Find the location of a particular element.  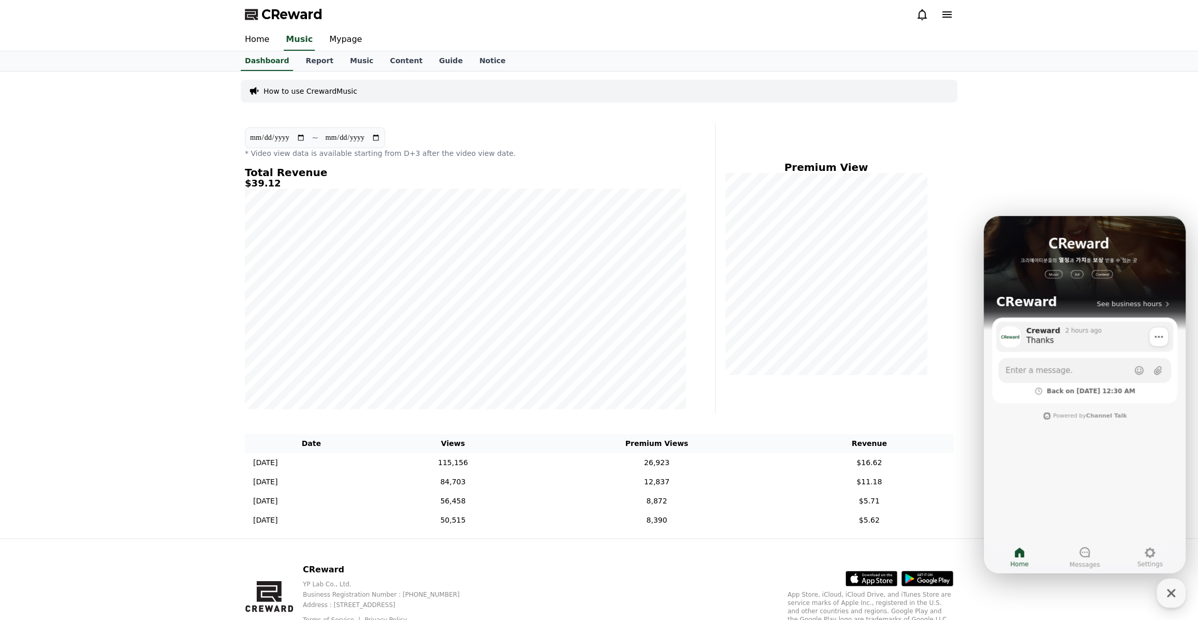

th: Revenue is located at coordinates (869, 443).